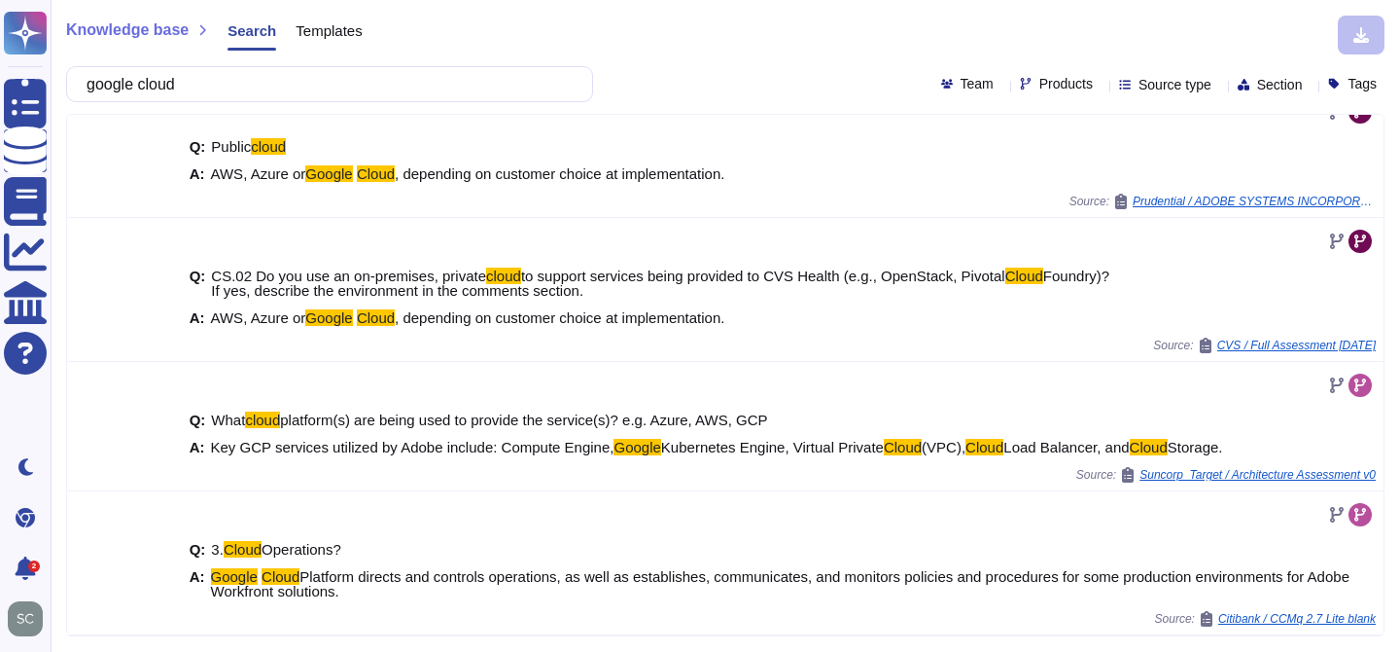 Image resolution: width=1400 pixels, height=652 pixels. Describe the element at coordinates (977, 84) in the screenshot. I see `span: Team` at that location.